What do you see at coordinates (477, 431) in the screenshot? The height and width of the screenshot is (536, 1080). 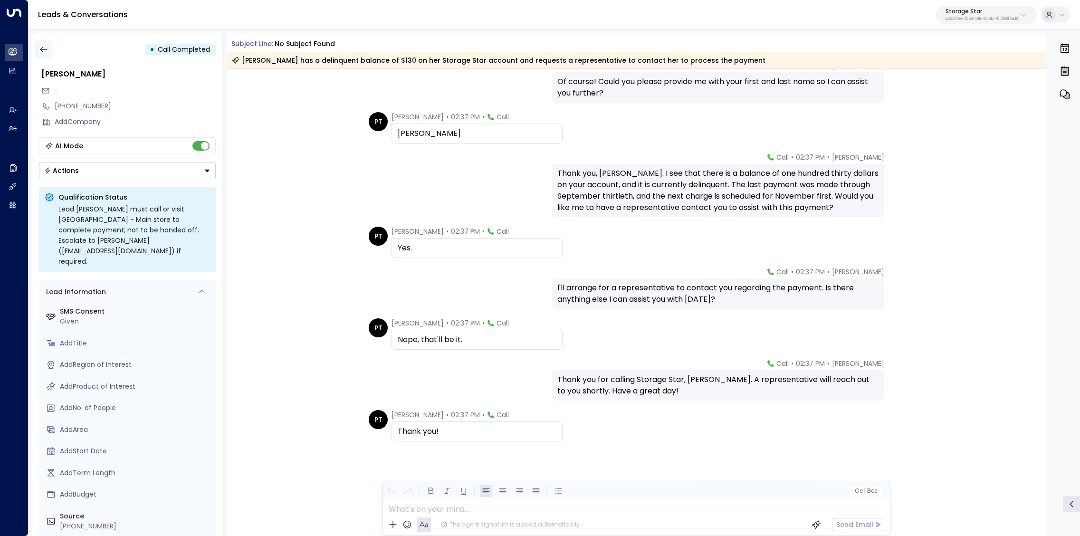 I see `div: Thank you!` at bounding box center [477, 431].